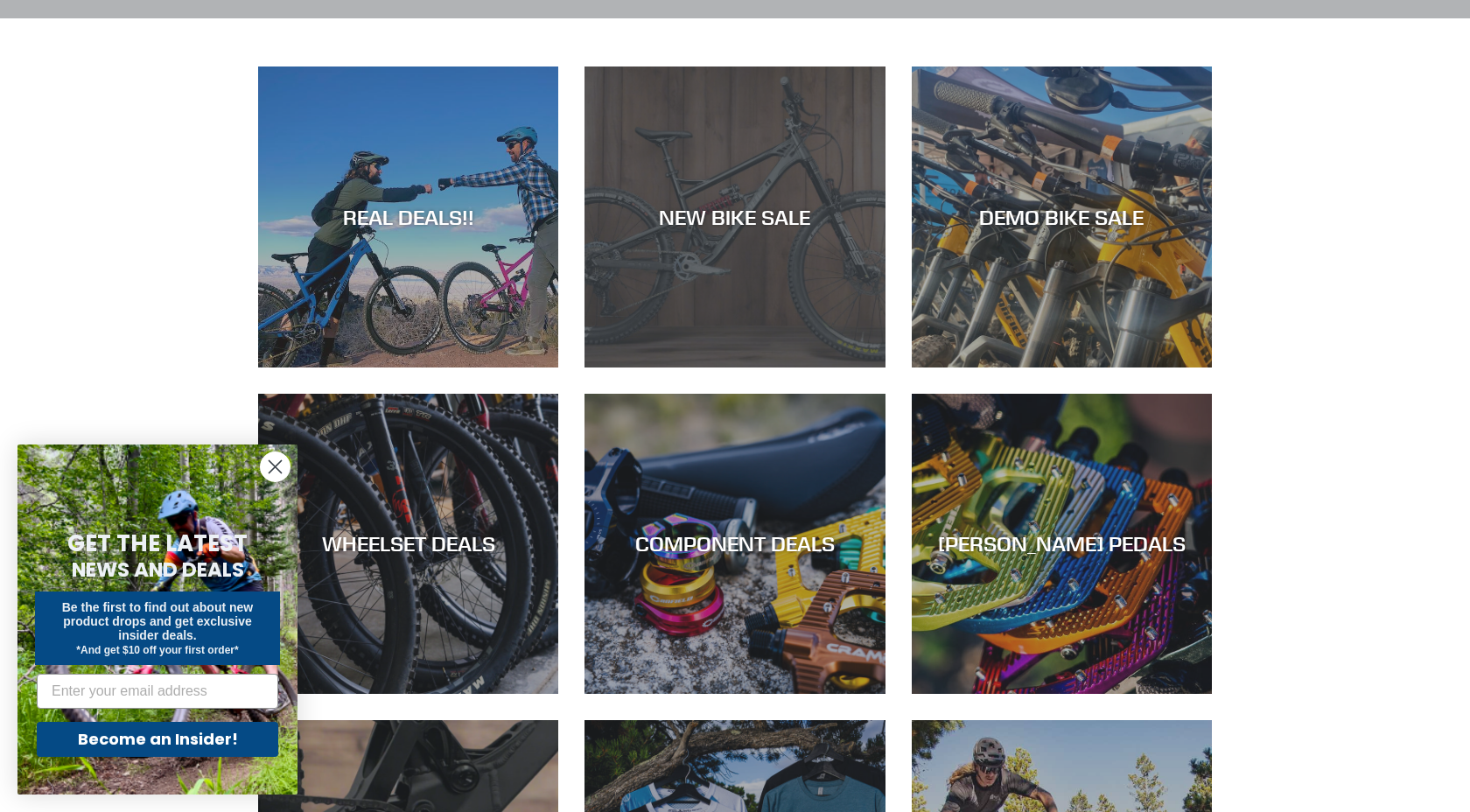  What do you see at coordinates (274, 466) in the screenshot?
I see `button: Close dialog` at bounding box center [274, 466].